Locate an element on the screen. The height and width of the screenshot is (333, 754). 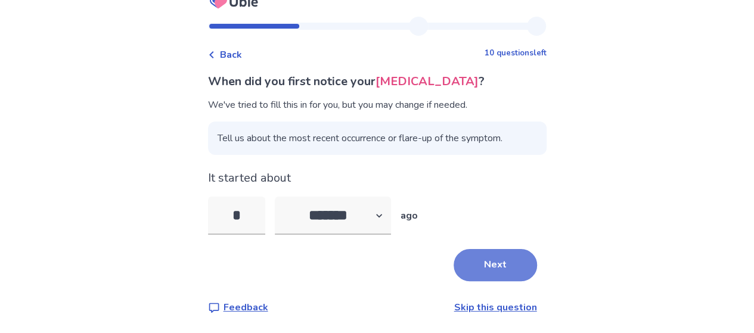
p: When did you first notice your ? is located at coordinates (377, 82).